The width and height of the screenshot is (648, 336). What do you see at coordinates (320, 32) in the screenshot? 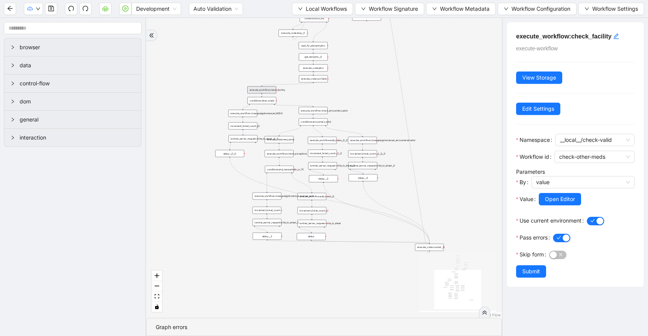
I see `g: Edge from conditions:too_old to wait_for_element:ptno` at bounding box center [320, 32].